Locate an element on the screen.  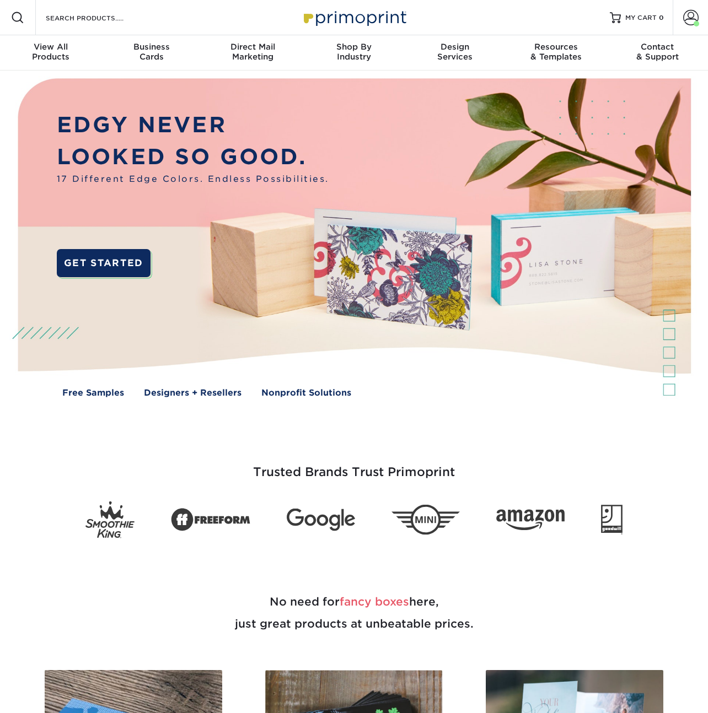
div: Services is located at coordinates (455, 52).